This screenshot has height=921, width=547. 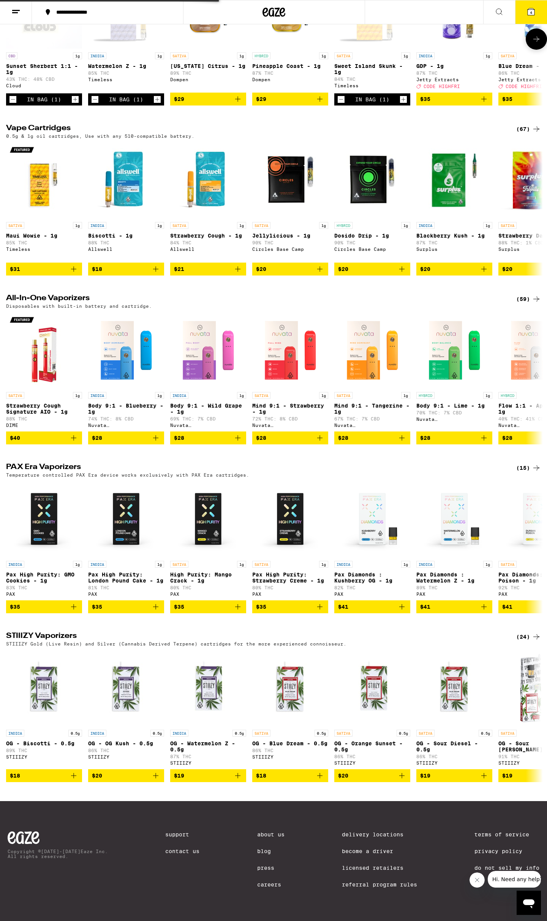 I want to click on a: Open page for Body 9:1 - Blueberry - 1g from Nuvata (CA), so click(x=126, y=372).